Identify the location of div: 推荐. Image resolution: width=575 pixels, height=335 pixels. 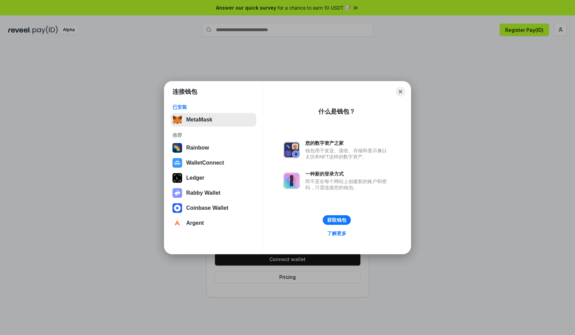
(213, 135).